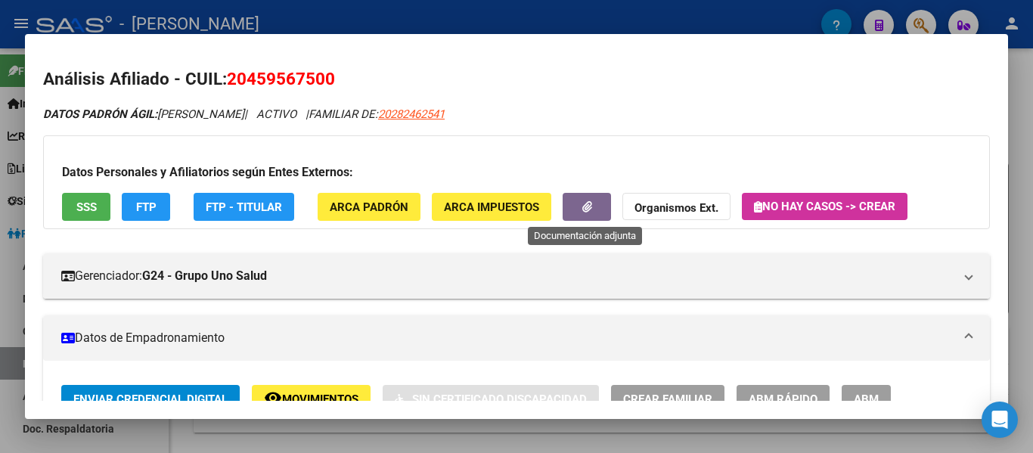  I want to click on span: 20459567500, so click(281, 79).